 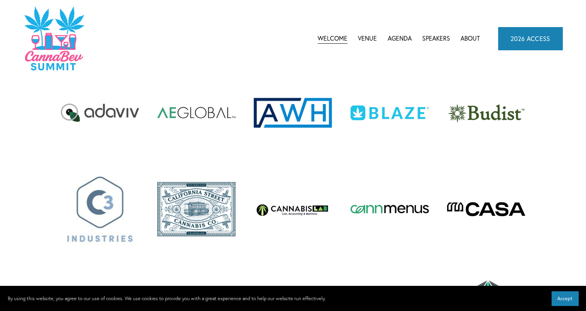 I want to click on img: Ascend.png, so click(x=293, y=113).